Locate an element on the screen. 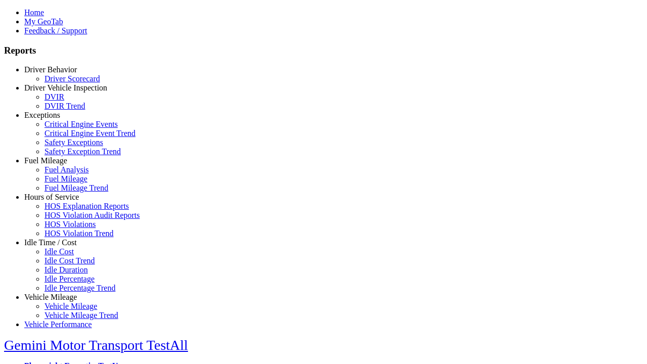 The width and height of the screenshot is (647, 364). a: HOS Explanation Reports is located at coordinates (86, 206).